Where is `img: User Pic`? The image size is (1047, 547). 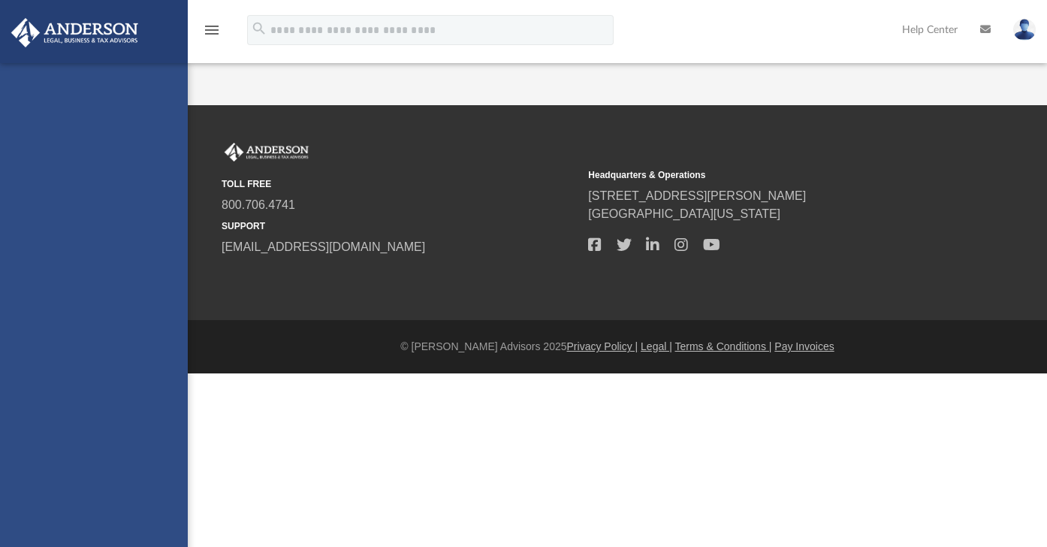 img: User Pic is located at coordinates (1024, 29).